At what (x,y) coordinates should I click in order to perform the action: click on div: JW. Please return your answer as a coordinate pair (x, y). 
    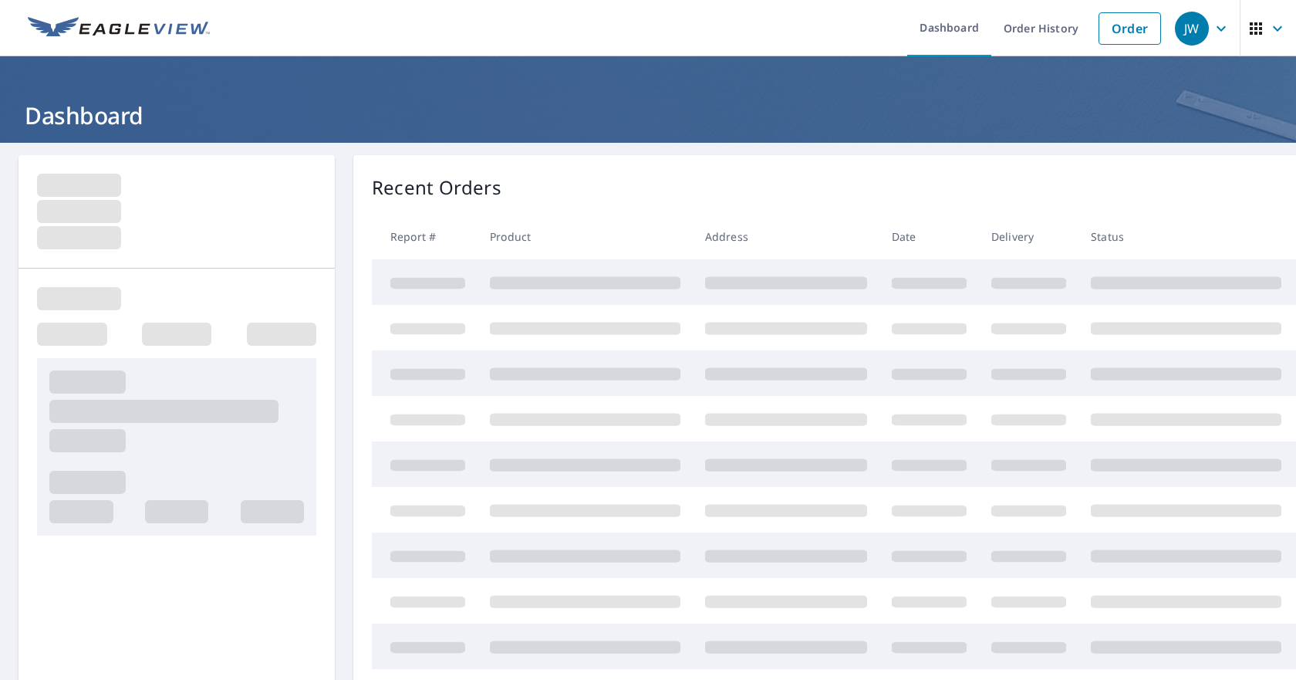
    Looking at the image, I should click on (1192, 29).